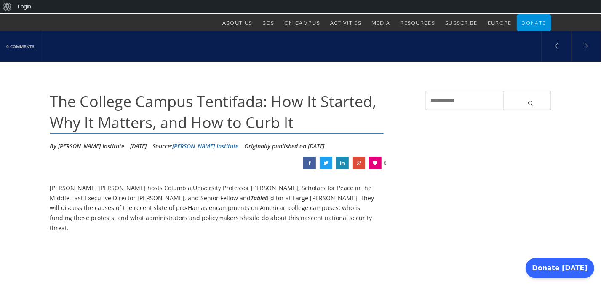 This screenshot has height=285, width=601. What do you see at coordinates (534, 23) in the screenshot?
I see `a: Donate` at bounding box center [534, 23].